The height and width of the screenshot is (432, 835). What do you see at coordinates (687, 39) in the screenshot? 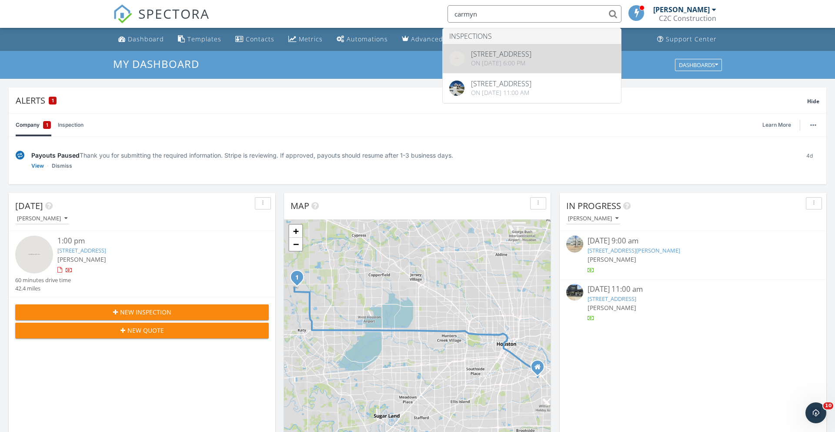
I see `a: Support Center` at bounding box center [687, 39].